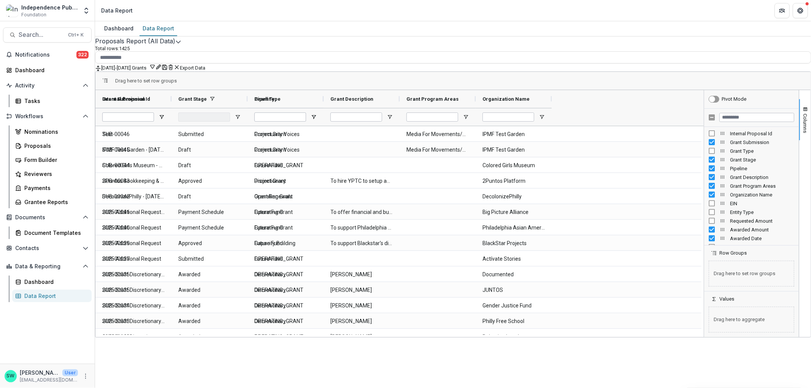 Image resolution: width=811 pixels, height=388 pixels. Describe the element at coordinates (52, 101) in the screenshot. I see `a: Tasks` at that location.